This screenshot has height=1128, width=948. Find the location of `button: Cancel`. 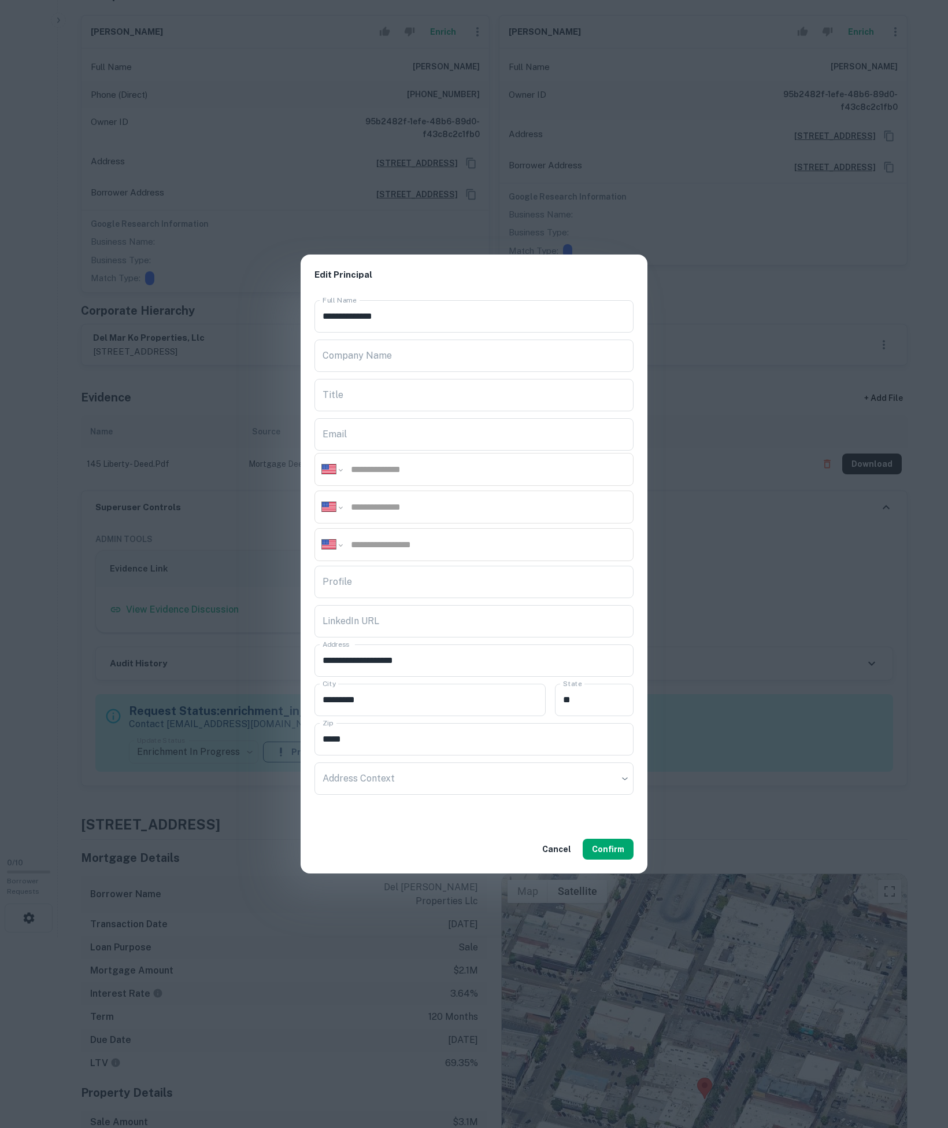

button: Cancel is located at coordinates (557, 849).